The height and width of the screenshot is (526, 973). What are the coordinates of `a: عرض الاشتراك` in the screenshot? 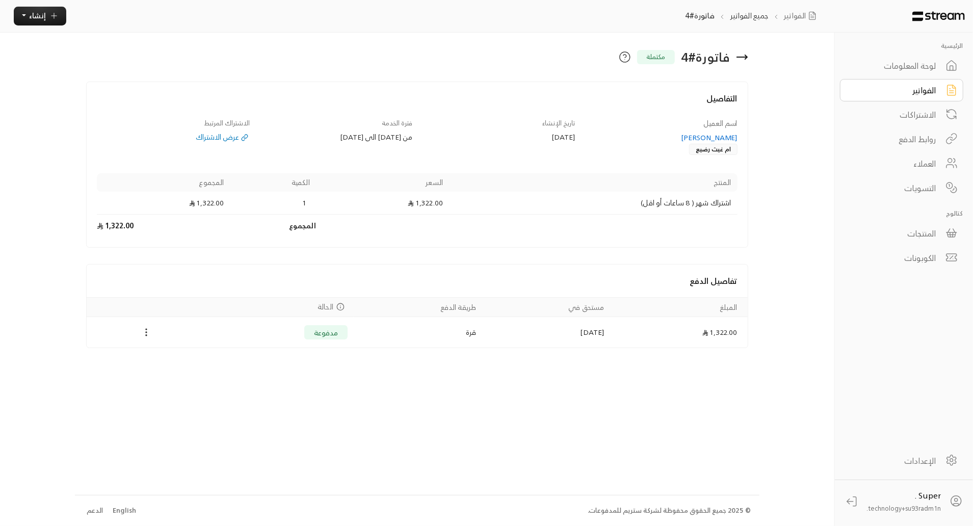 It's located at (173, 137).